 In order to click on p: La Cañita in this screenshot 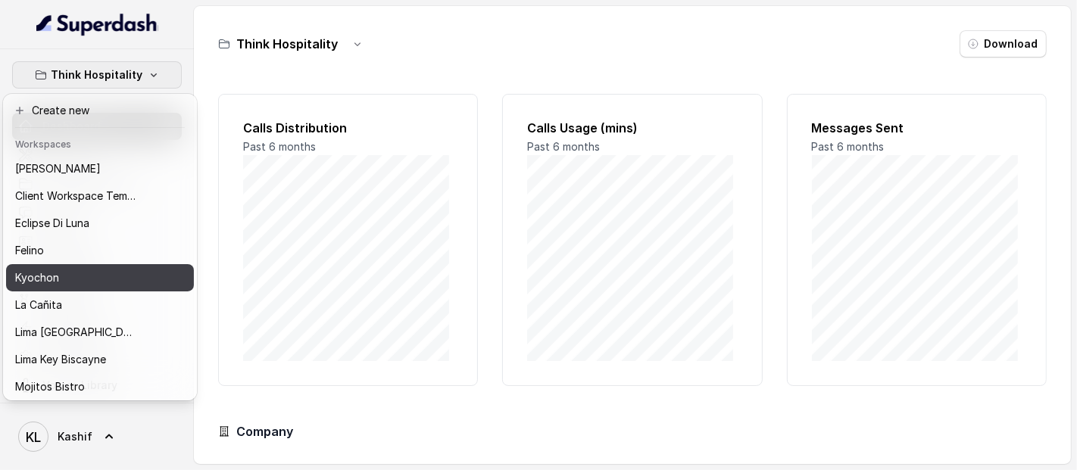, I will do `click(39, 305)`.